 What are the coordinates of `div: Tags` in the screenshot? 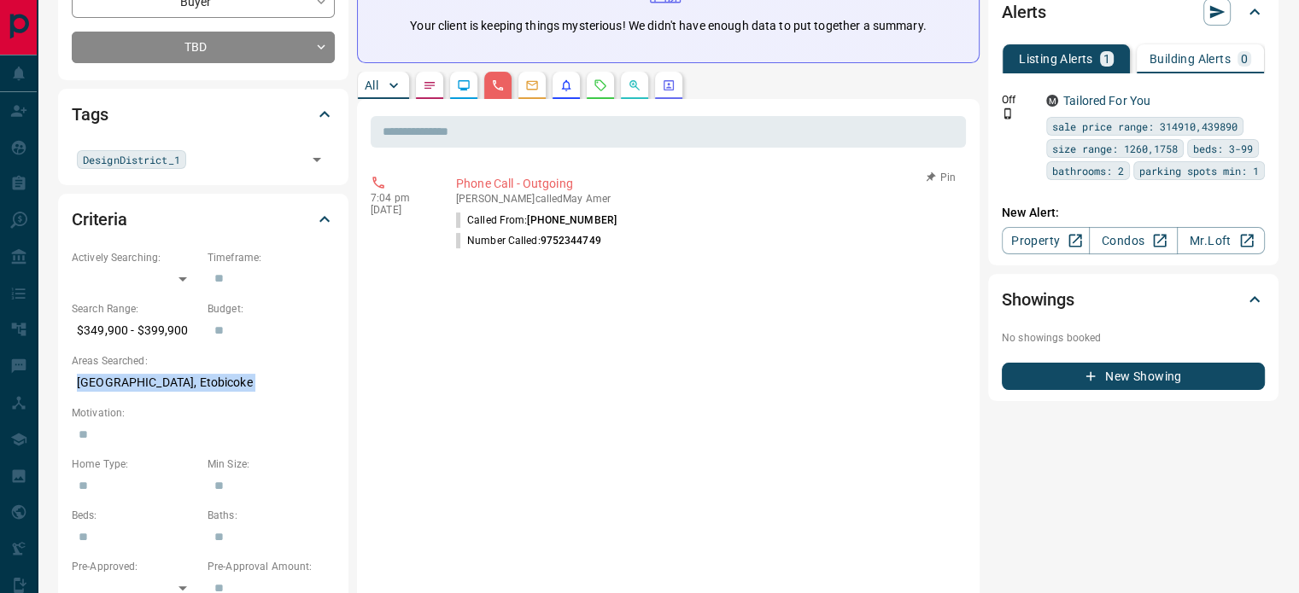 It's located at (203, 114).